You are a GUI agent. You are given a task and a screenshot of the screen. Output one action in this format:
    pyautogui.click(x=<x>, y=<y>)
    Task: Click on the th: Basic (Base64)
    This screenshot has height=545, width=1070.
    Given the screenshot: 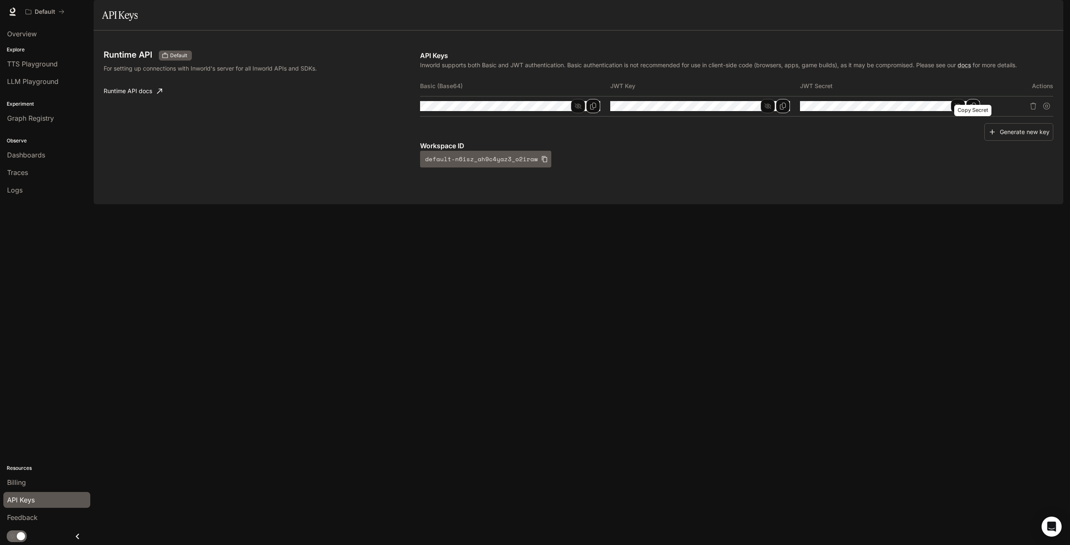 What is the action you would take?
    pyautogui.click(x=515, y=86)
    